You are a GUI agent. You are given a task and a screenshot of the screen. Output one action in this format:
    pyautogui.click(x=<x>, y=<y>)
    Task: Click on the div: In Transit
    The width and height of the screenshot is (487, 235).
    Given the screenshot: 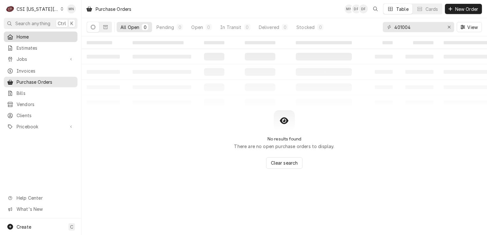 What is the action you would take?
    pyautogui.click(x=231, y=27)
    